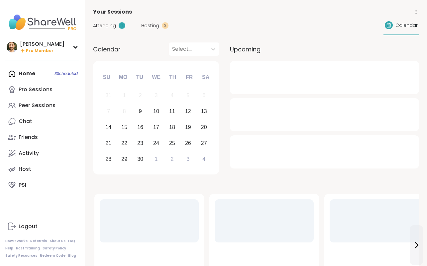 Image resolution: width=427 pixels, height=266 pixels. I want to click on a: Activity, so click(42, 154).